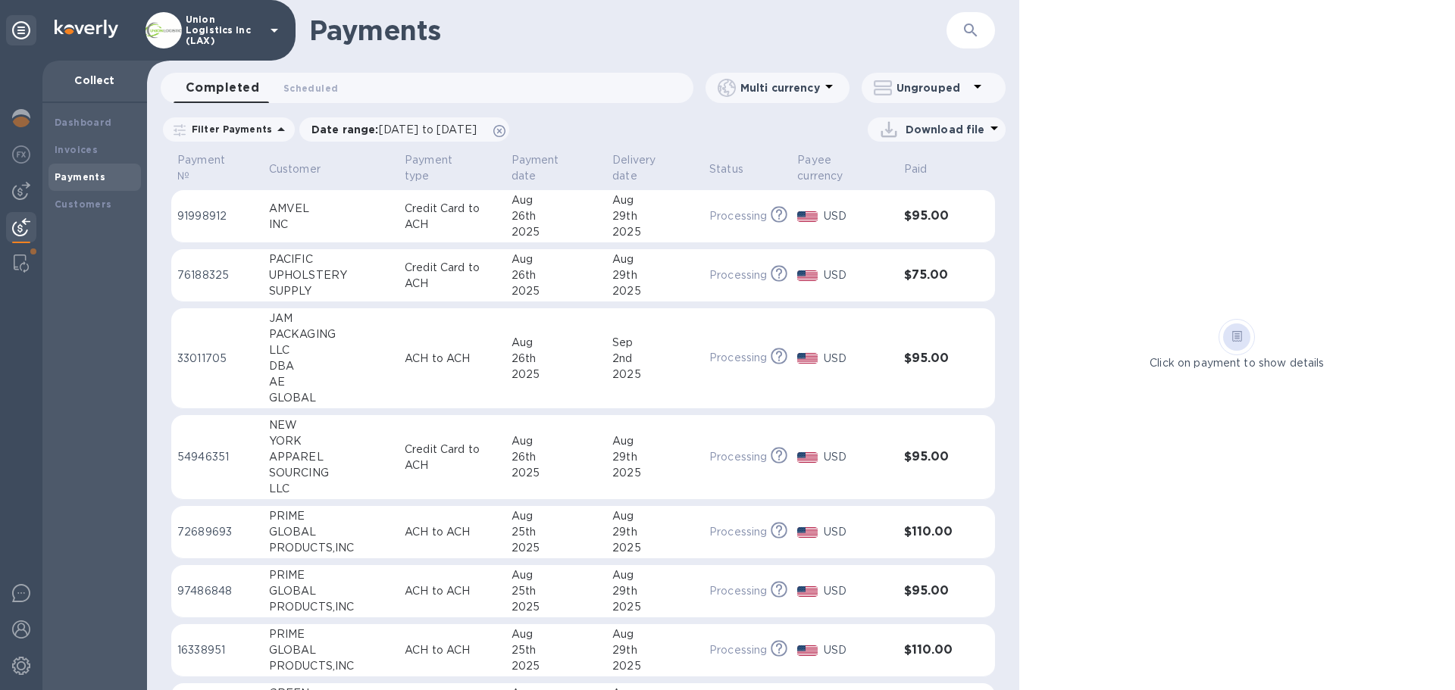 The height and width of the screenshot is (690, 1455). What do you see at coordinates (305, 169) in the screenshot?
I see `span: Customer` at bounding box center [305, 169].